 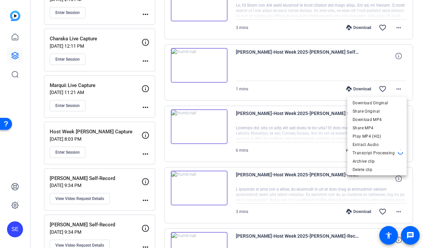 What do you see at coordinates (377, 112) in the screenshot?
I see `span: Share Original` at bounding box center [377, 112].